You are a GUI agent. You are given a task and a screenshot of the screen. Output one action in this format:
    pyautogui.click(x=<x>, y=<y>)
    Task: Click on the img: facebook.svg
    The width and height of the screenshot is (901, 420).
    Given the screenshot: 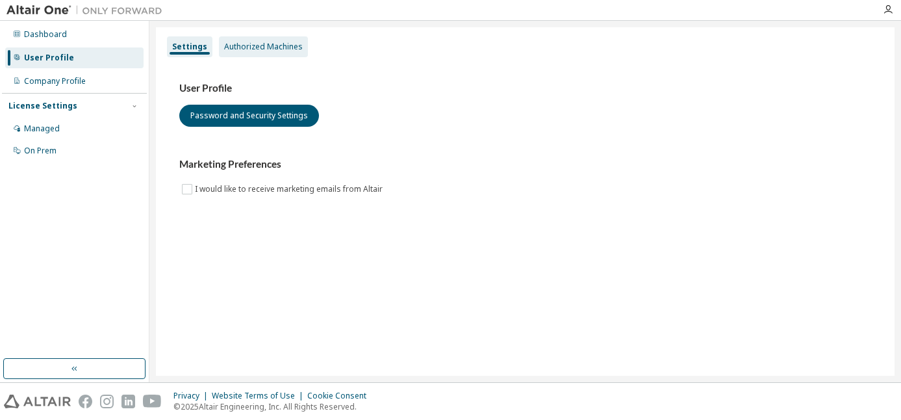 What is the action you would take?
    pyautogui.click(x=85, y=401)
    